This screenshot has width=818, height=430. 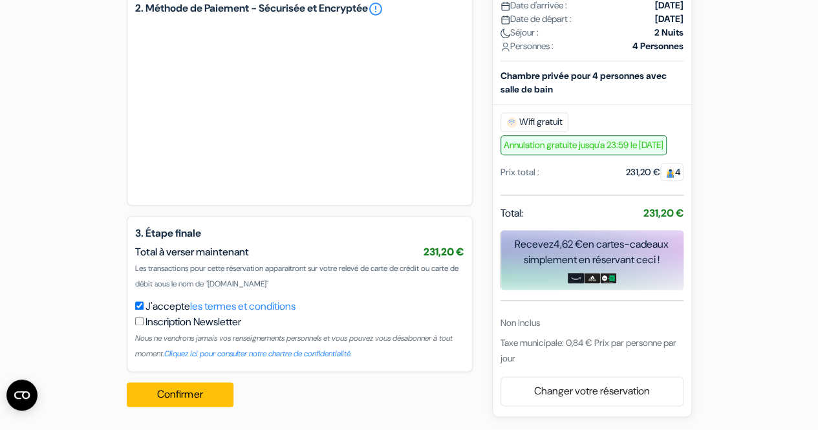 I want to click on div: Prix total :, so click(x=520, y=172).